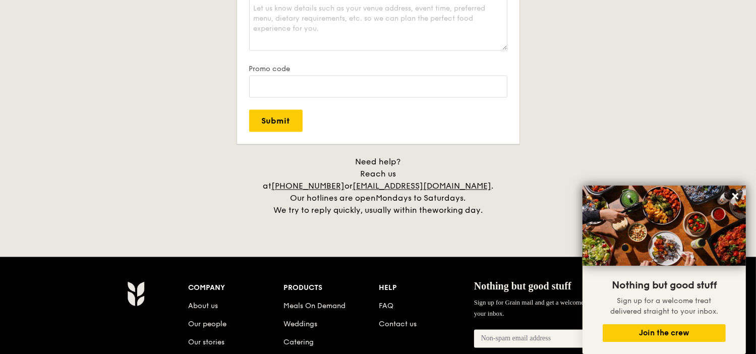 The image size is (756, 354). What do you see at coordinates (458, 210) in the screenshot?
I see `span: working day.` at bounding box center [458, 210].